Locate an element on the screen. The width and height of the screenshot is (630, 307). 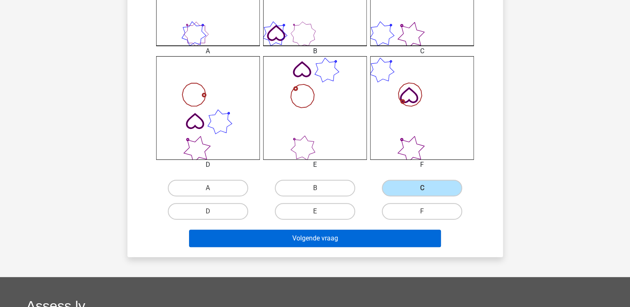
label: F is located at coordinates (422, 211).